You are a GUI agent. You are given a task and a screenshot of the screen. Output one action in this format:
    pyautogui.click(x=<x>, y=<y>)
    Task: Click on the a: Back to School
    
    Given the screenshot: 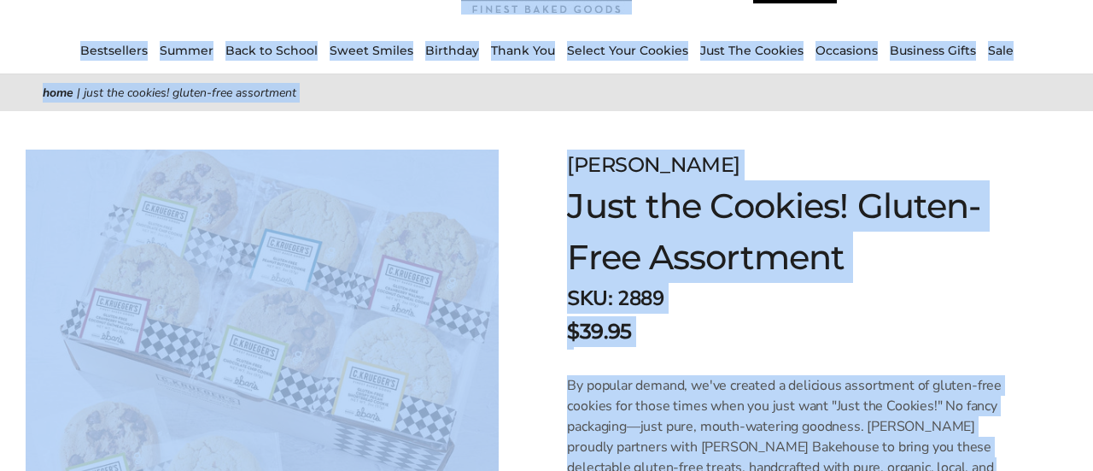 What is the action you would take?
    pyautogui.click(x=272, y=50)
    